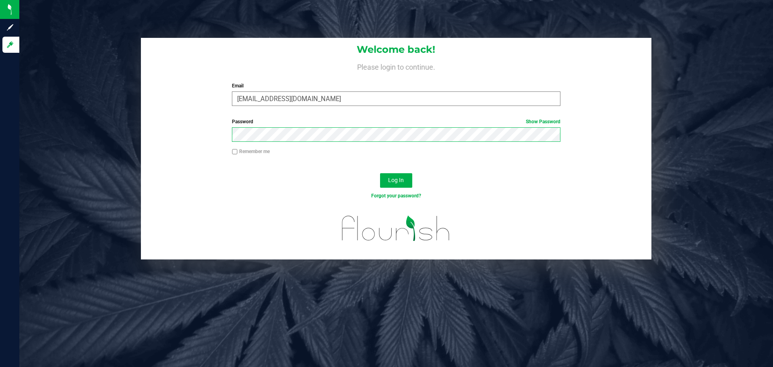 The height and width of the screenshot is (367, 773). Describe the element at coordinates (396, 180) in the screenshot. I see `button: Log In` at that location.